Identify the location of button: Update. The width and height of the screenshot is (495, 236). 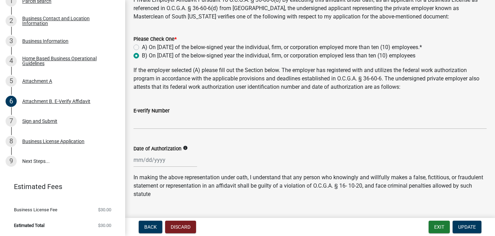
(467, 227).